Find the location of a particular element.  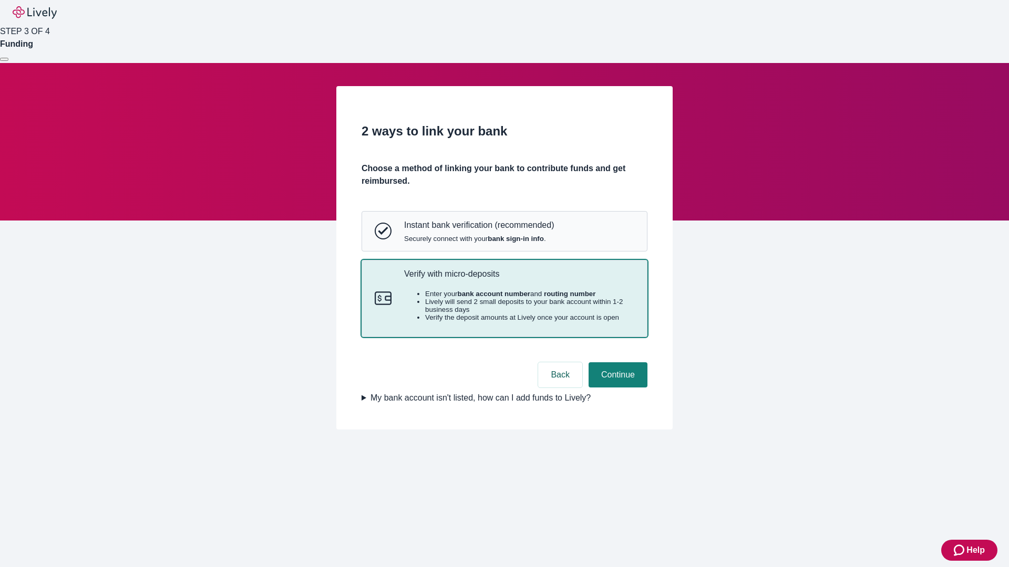

span: Help is located at coordinates (975, 550).